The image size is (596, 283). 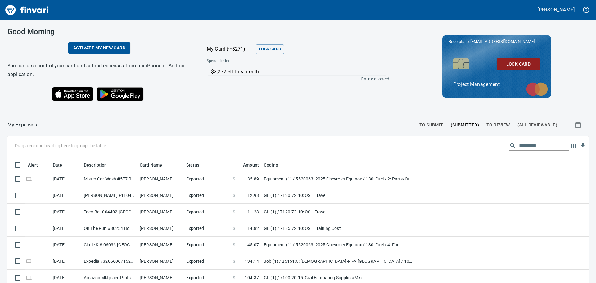 What do you see at coordinates (537, 125) in the screenshot?
I see `span: (All Reviewable)` at bounding box center [537, 125].